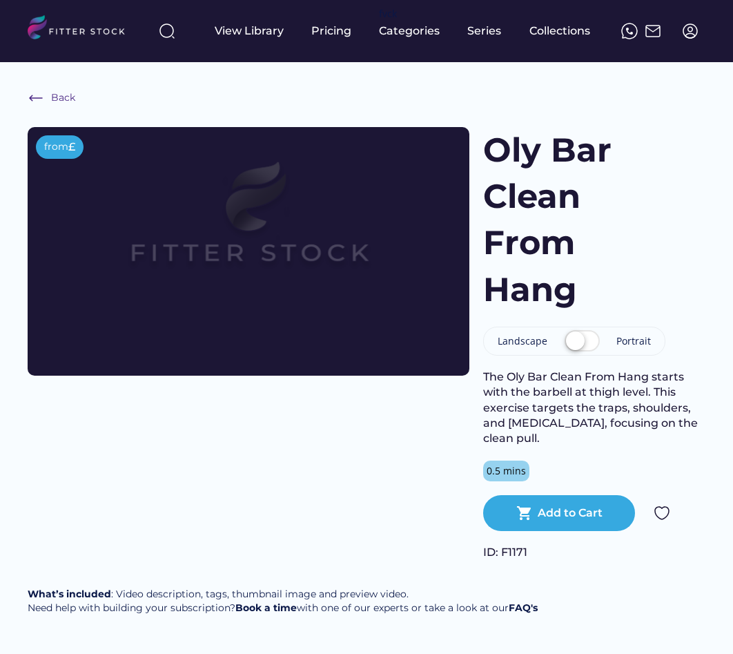 This screenshot has height=654, width=733. I want to click on div: Categories, so click(409, 31).